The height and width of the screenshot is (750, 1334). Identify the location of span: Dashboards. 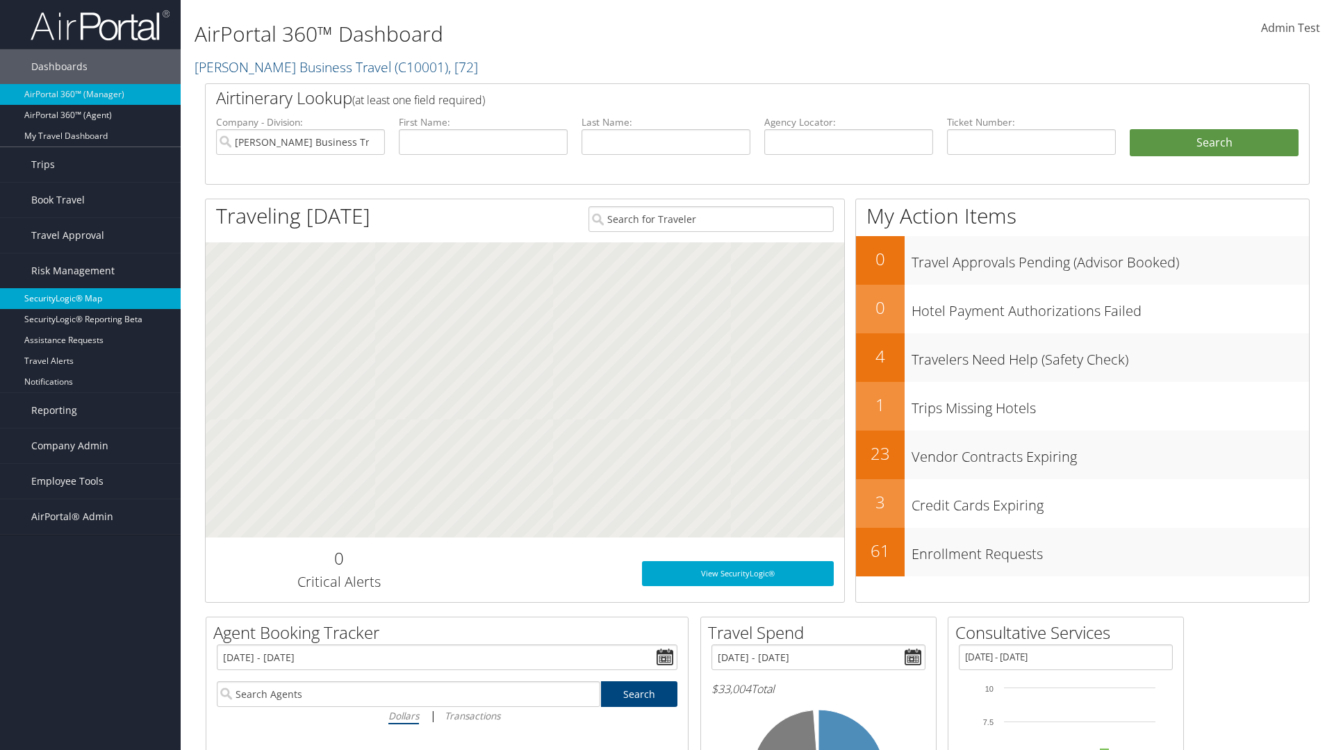
(59, 67).